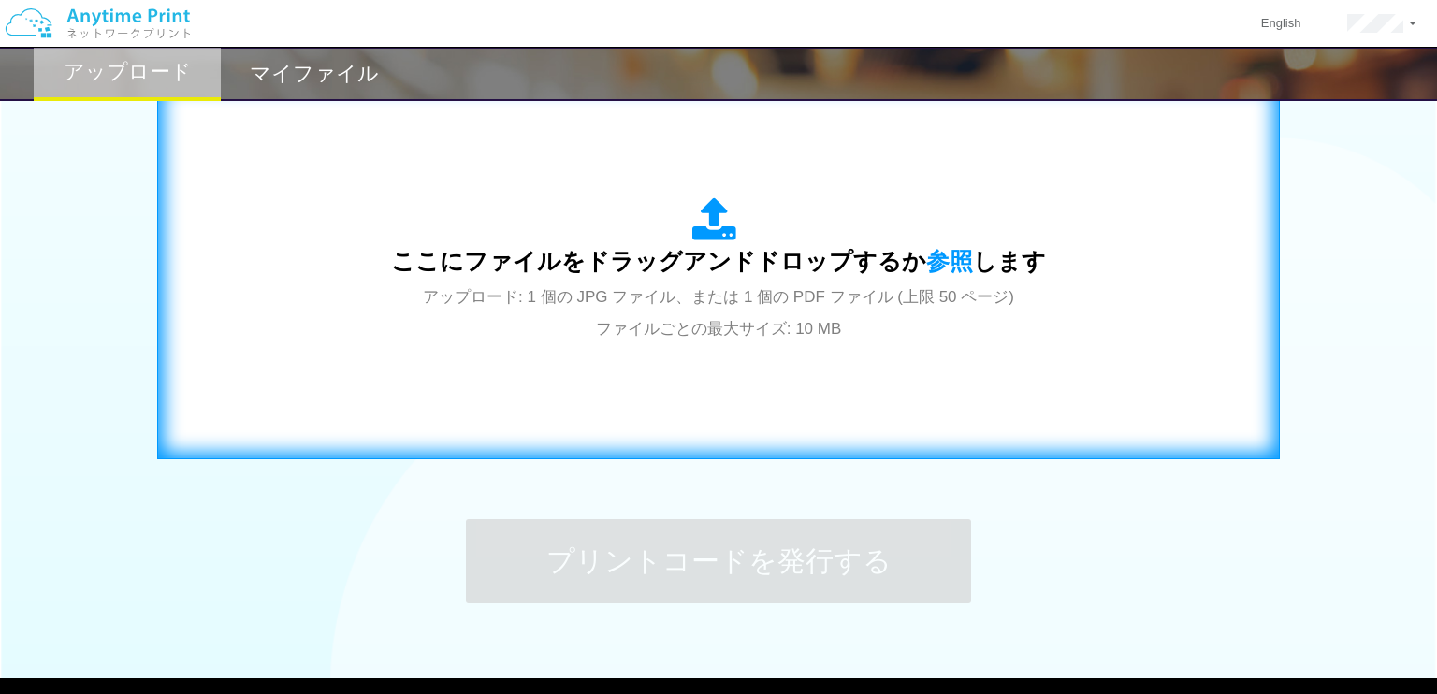 The image size is (1437, 694). I want to click on span: 参照, so click(949, 261).